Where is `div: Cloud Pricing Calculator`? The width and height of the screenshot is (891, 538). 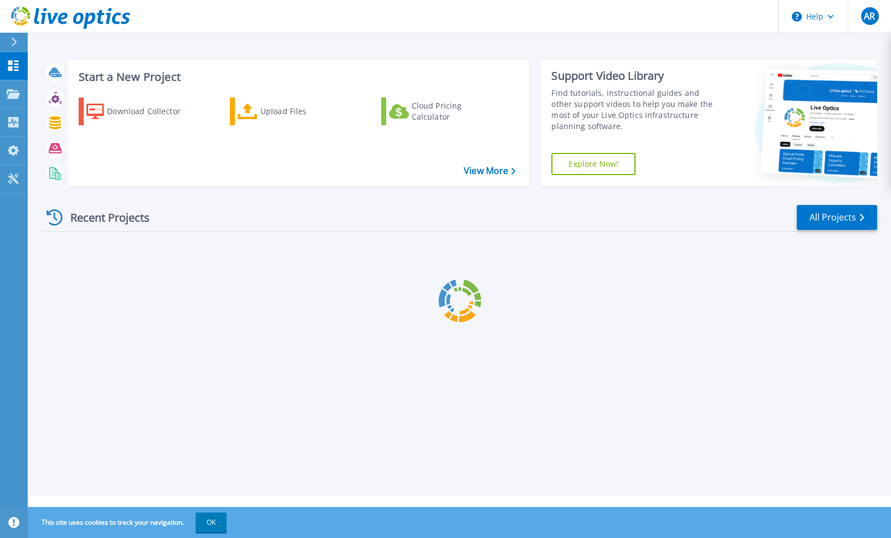
div: Cloud Pricing Calculator is located at coordinates (456, 111).